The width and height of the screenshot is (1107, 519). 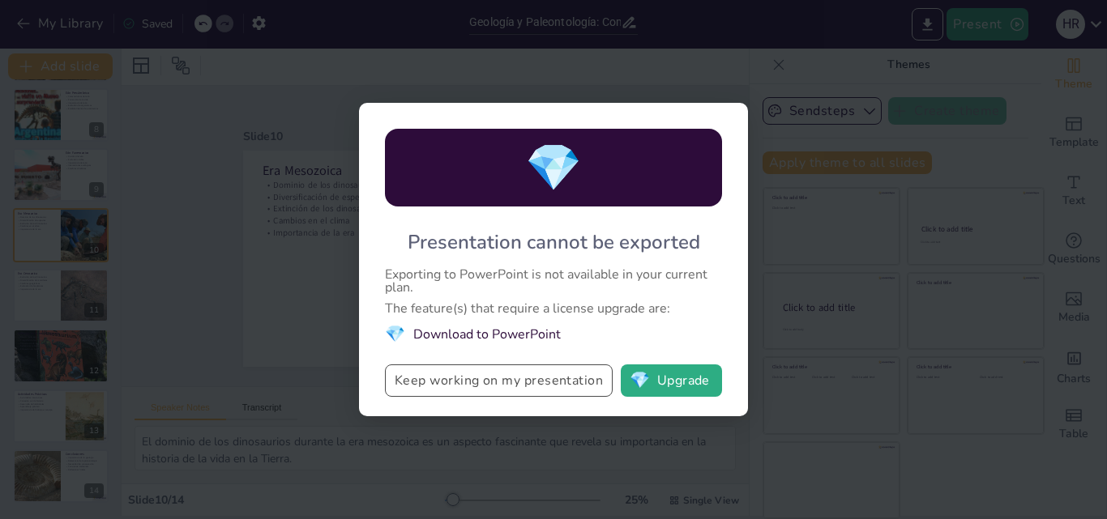 What do you see at coordinates (671, 381) in the screenshot?
I see `button: diamondUpgrade` at bounding box center [671, 381].